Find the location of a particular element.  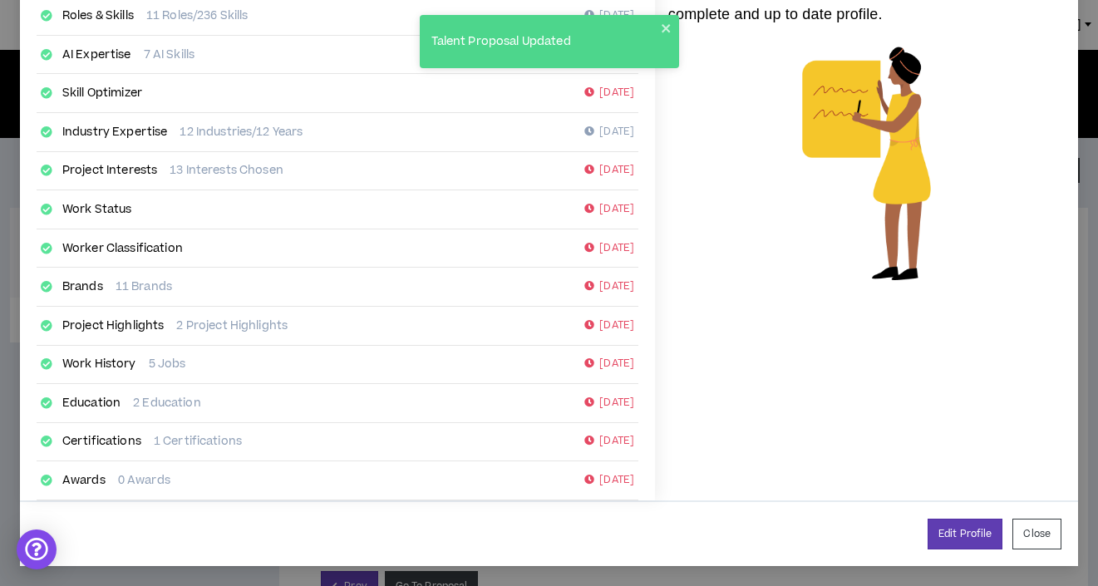

p: 2 Project Highlights is located at coordinates (232, 326).